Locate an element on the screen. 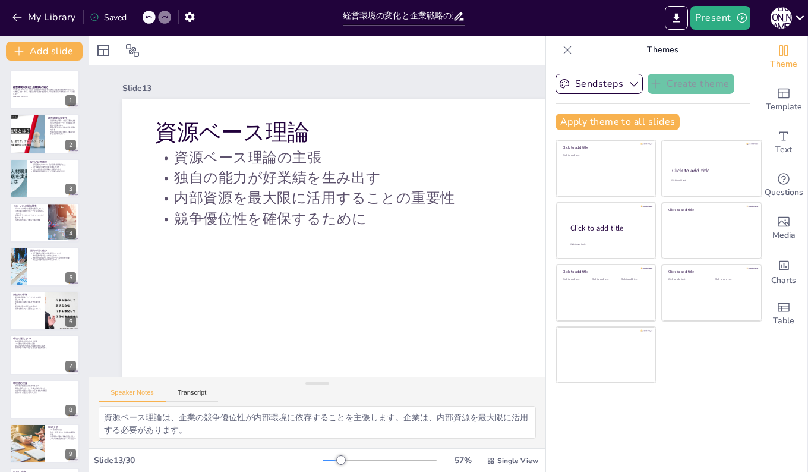 This screenshot has height=472, width=808. p: 製品の安全性と健康への配慮が求められる is located at coordinates (45, 346).